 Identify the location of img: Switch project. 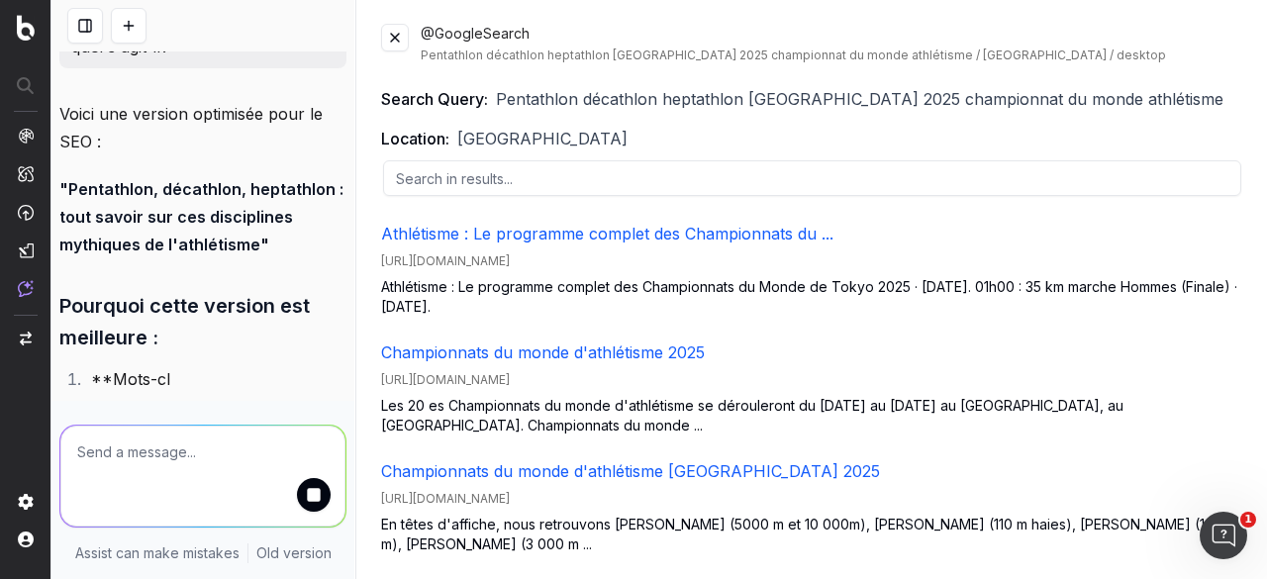
(26, 339).